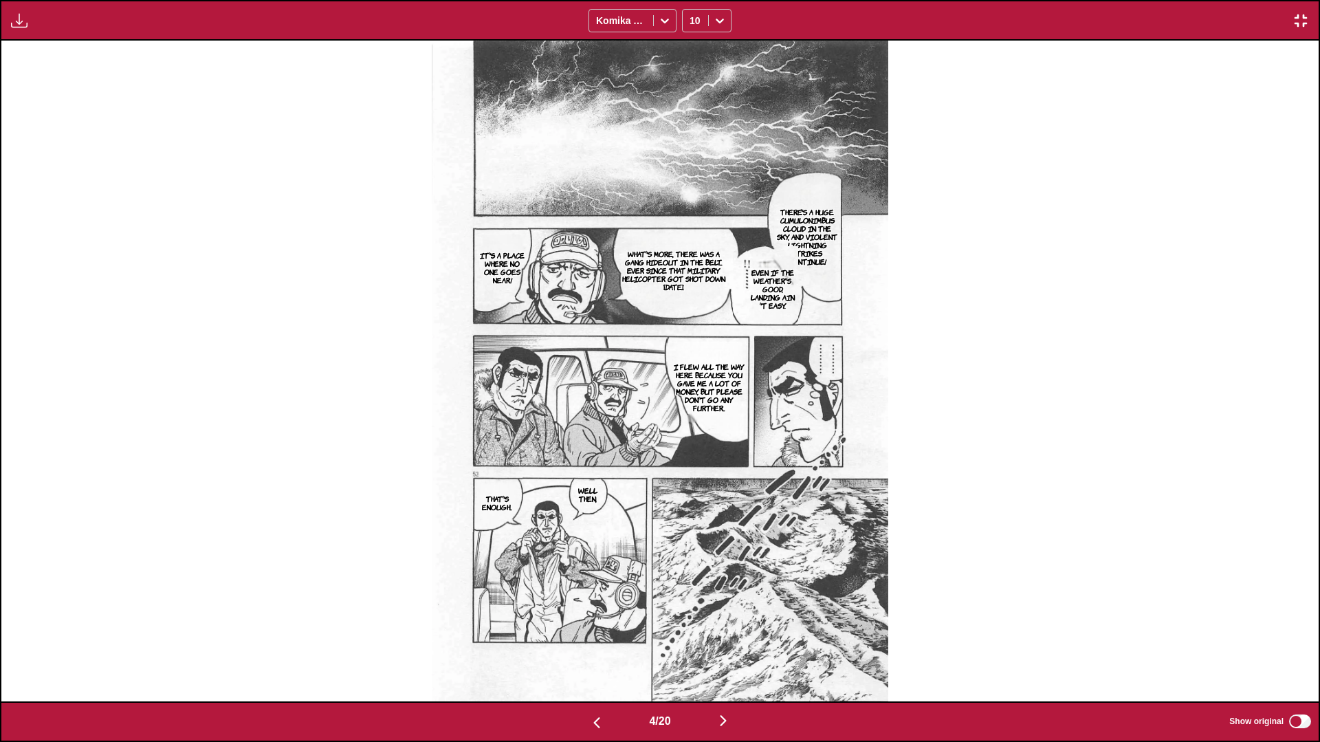 The width and height of the screenshot is (1320, 742). Describe the element at coordinates (773, 289) in the screenshot. I see `p: Even if the weather's good, landing ain 't easy.` at that location.